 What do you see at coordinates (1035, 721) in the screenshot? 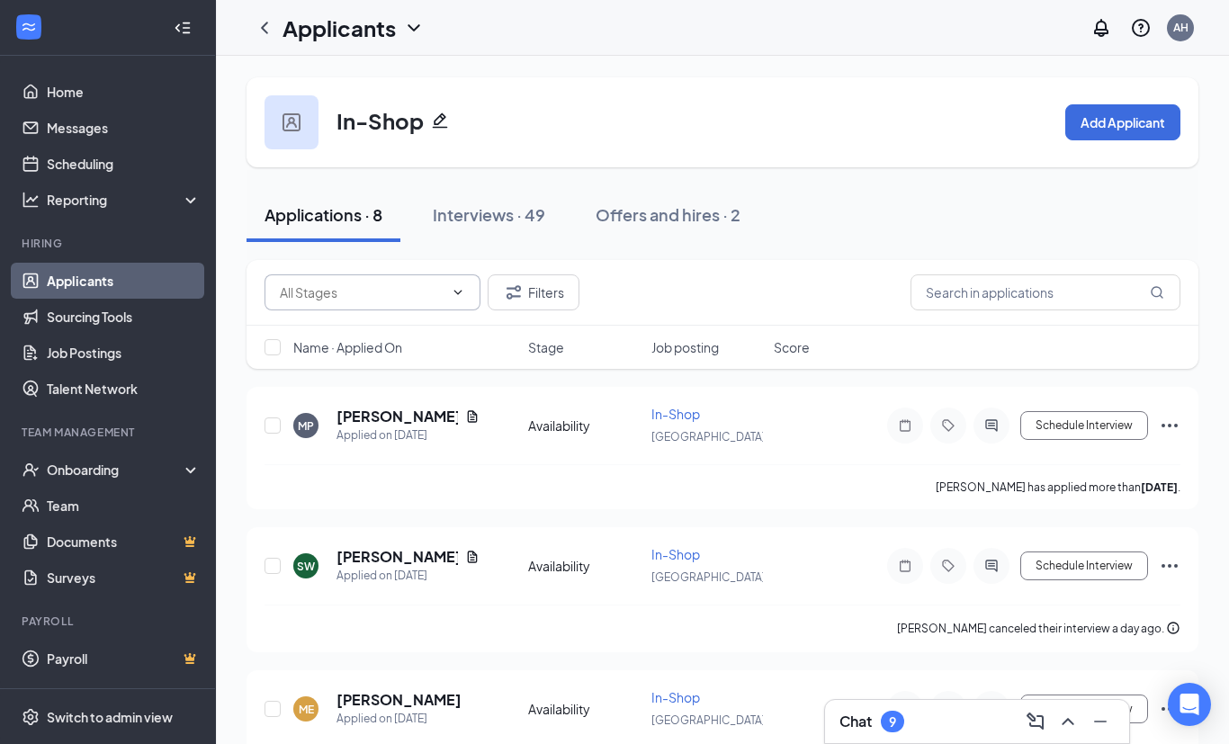
I see `button: ComposeMessage` at bounding box center [1035, 721].